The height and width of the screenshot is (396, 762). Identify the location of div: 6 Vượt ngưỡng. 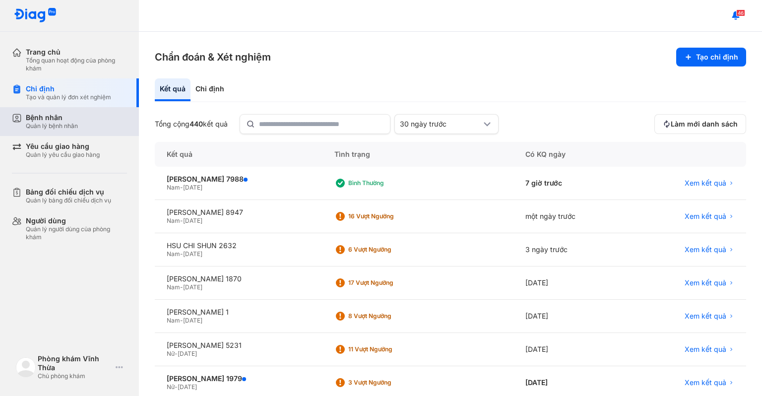
(388, 250).